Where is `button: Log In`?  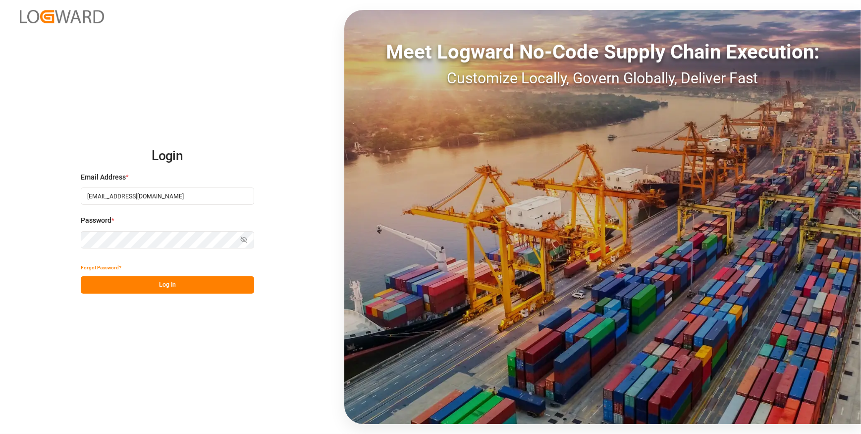
button: Log In is located at coordinates (167, 284).